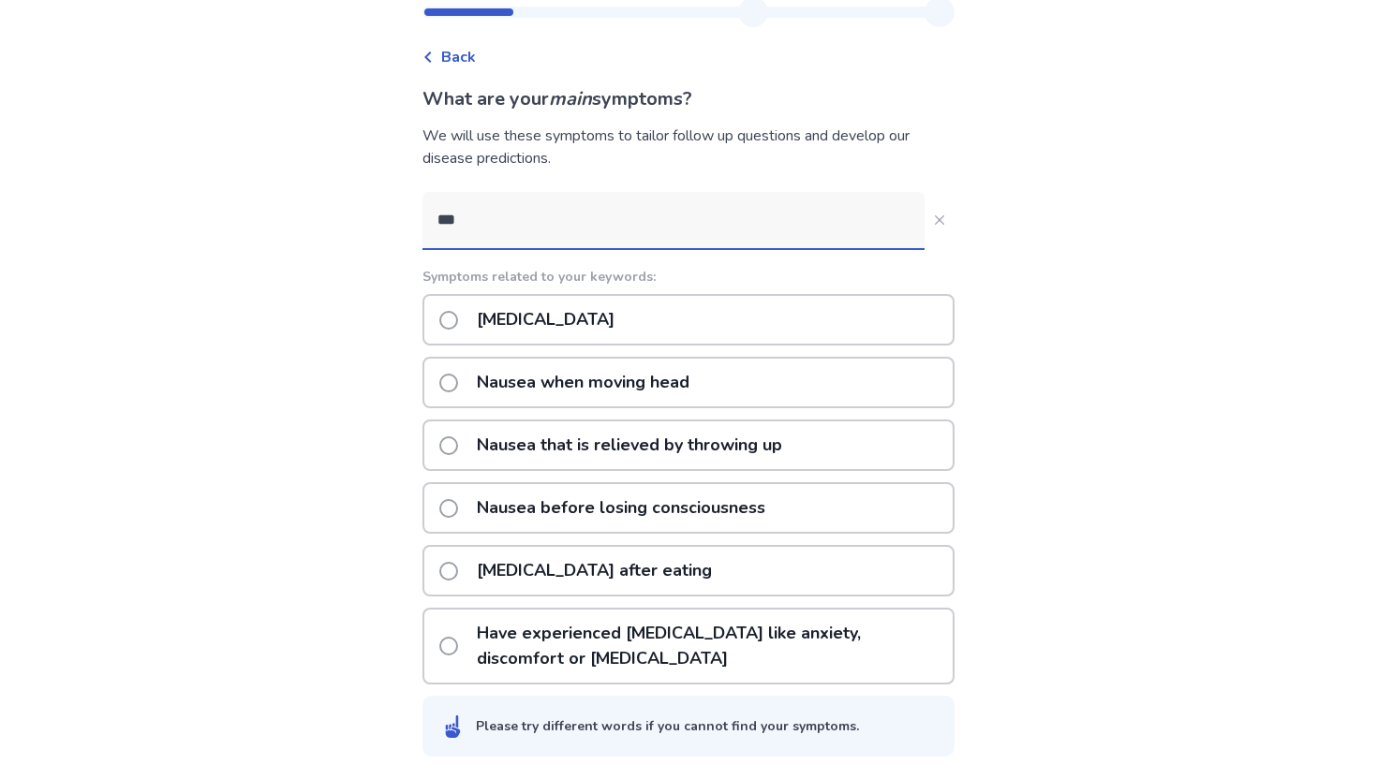  Describe the element at coordinates (689, 276) in the screenshot. I see `p: Symptoms related to your keywords:` at that location.